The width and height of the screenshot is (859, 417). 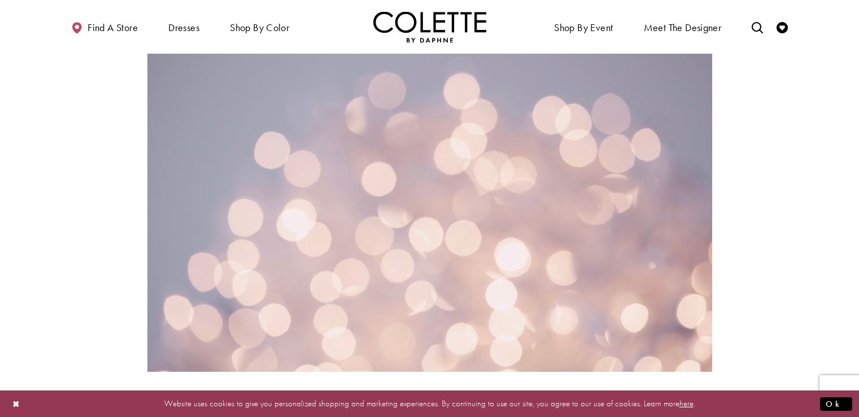 What do you see at coordinates (430, 27) in the screenshot?
I see `a: Visit Home Page` at bounding box center [430, 27].